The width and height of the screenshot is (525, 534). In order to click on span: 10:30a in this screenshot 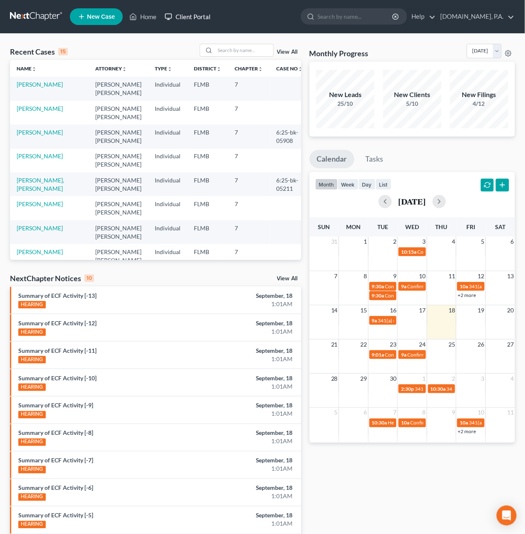, I will do `click(438, 388)`.